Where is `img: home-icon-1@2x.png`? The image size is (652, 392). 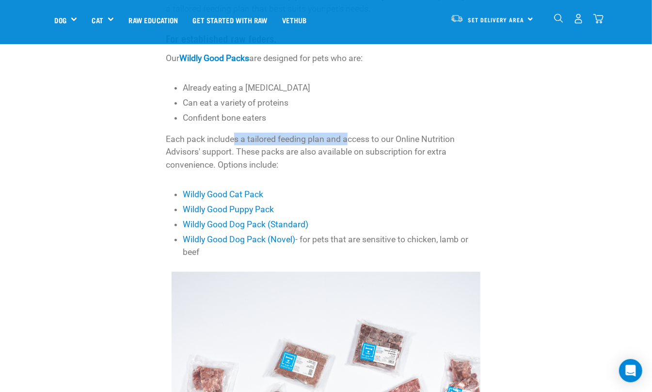
img: home-icon-1@2x.png is located at coordinates (558, 18).